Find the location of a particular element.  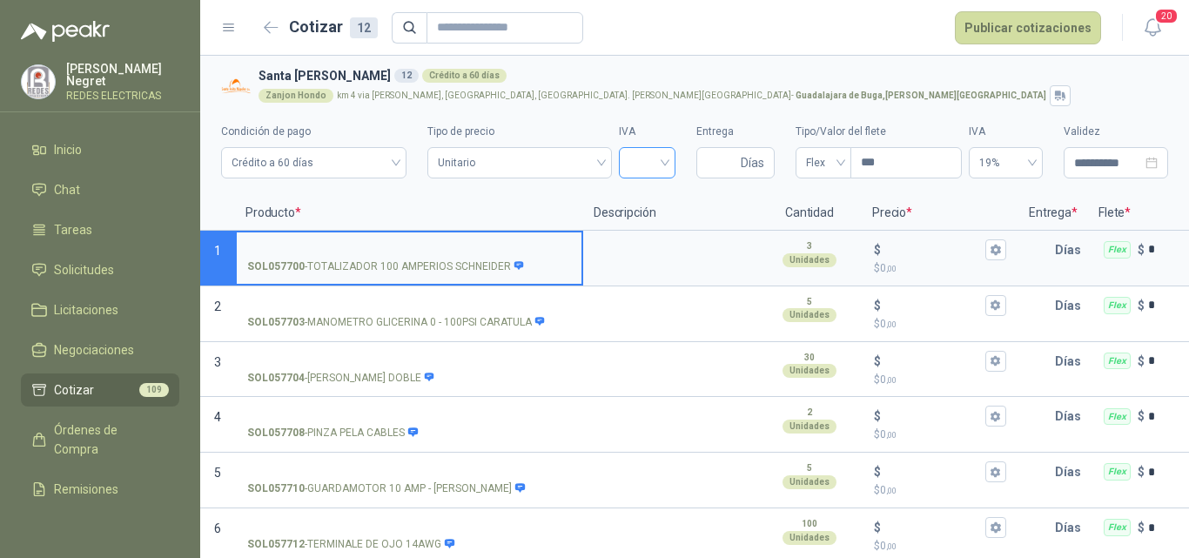

strong: SOL057704 is located at coordinates (276, 378).